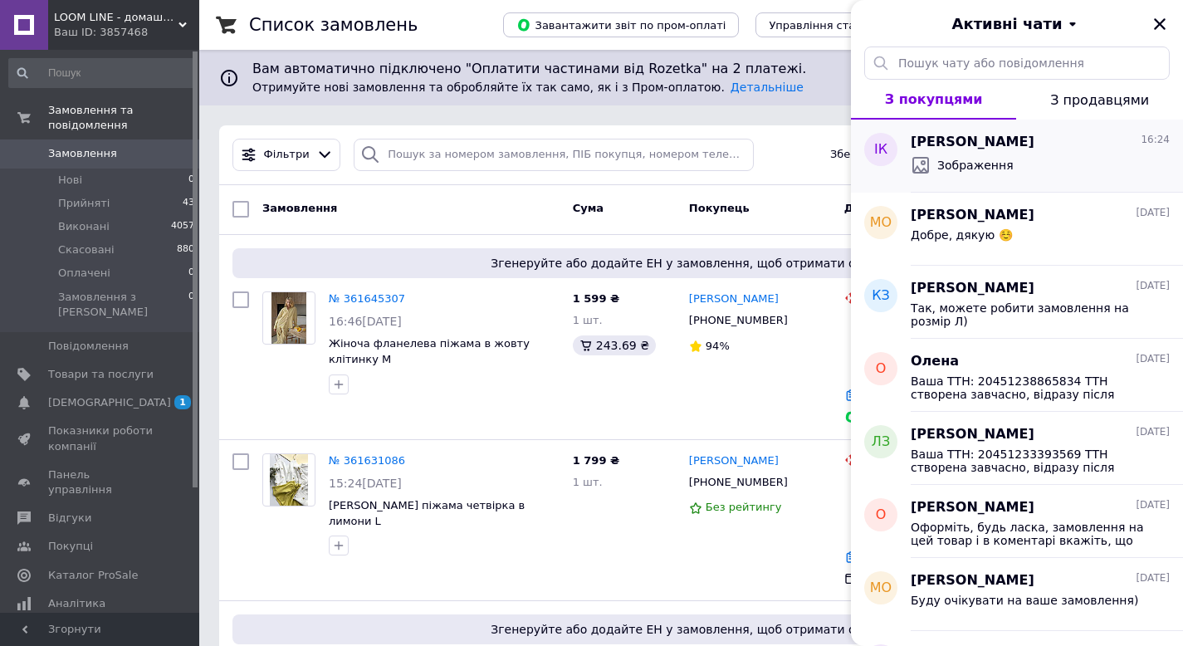 The image size is (1183, 646). Describe the element at coordinates (76, 603) in the screenshot. I see `span: Аналітика` at that location.